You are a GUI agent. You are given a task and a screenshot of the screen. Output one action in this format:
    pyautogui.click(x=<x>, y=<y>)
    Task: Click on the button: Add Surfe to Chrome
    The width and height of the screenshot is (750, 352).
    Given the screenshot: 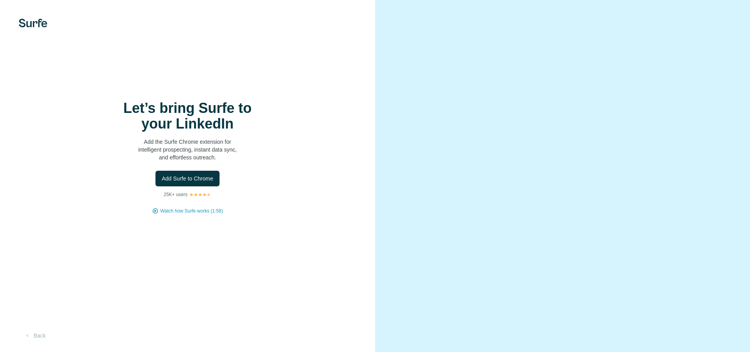 What is the action you would take?
    pyautogui.click(x=187, y=178)
    